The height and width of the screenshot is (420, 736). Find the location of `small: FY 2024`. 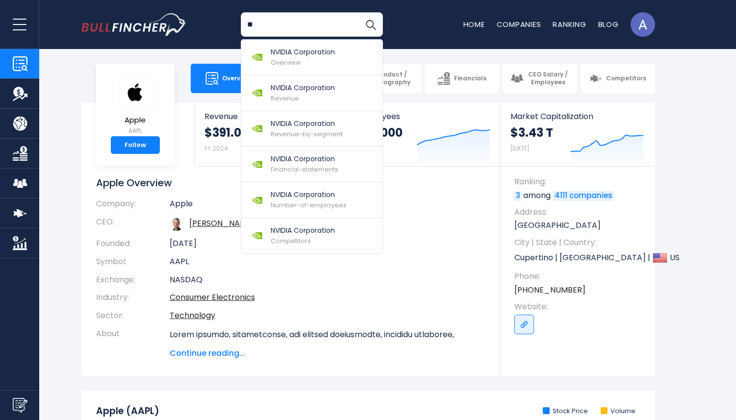

small: FY 2024 is located at coordinates (216, 148).